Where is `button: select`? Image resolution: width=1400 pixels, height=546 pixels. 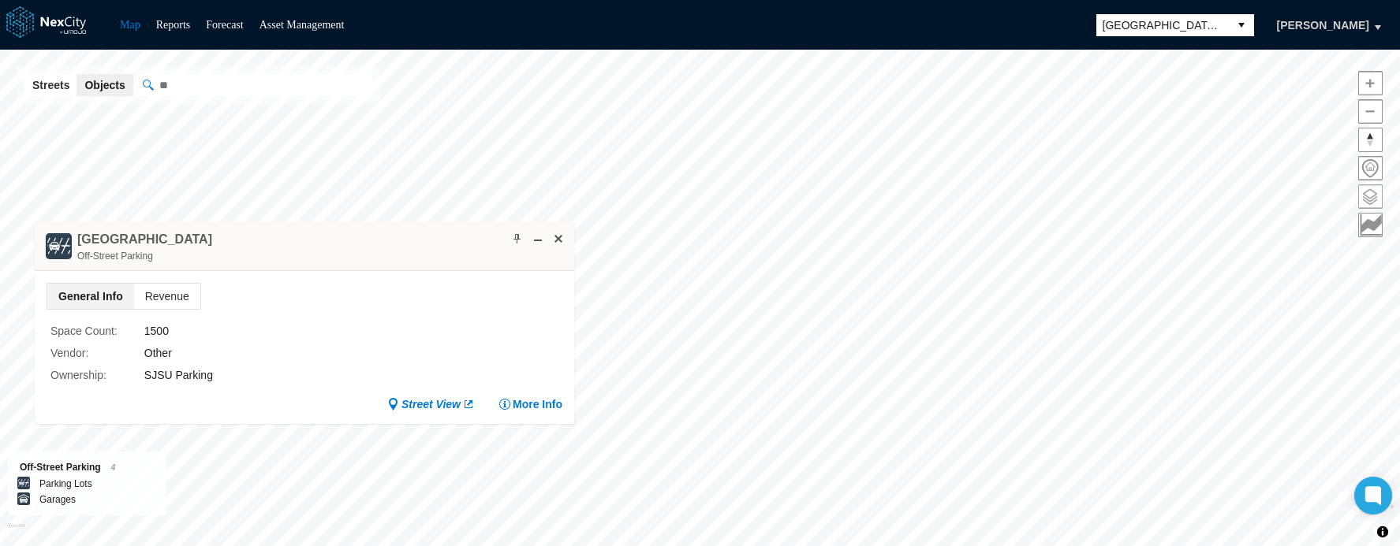 button: select is located at coordinates (1241, 25).